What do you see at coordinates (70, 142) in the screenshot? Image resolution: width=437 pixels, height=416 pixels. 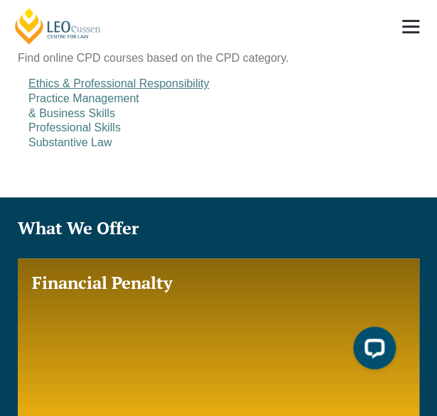 I see `a: Substantive Law` at bounding box center [70, 142].